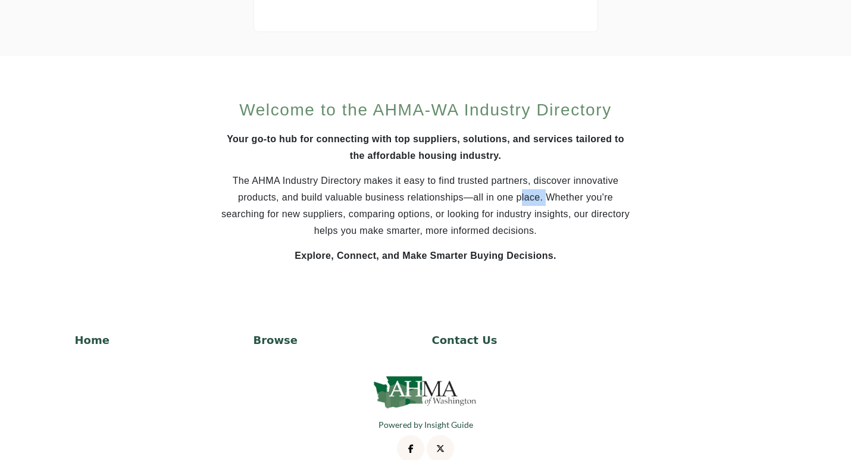 This screenshot has height=460, width=851. Describe the element at coordinates (158, 340) in the screenshot. I see `a: Home` at that location.